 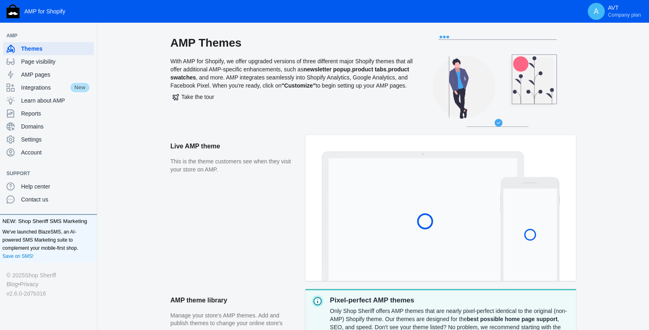 I want to click on a: Settings, so click(x=48, y=140).